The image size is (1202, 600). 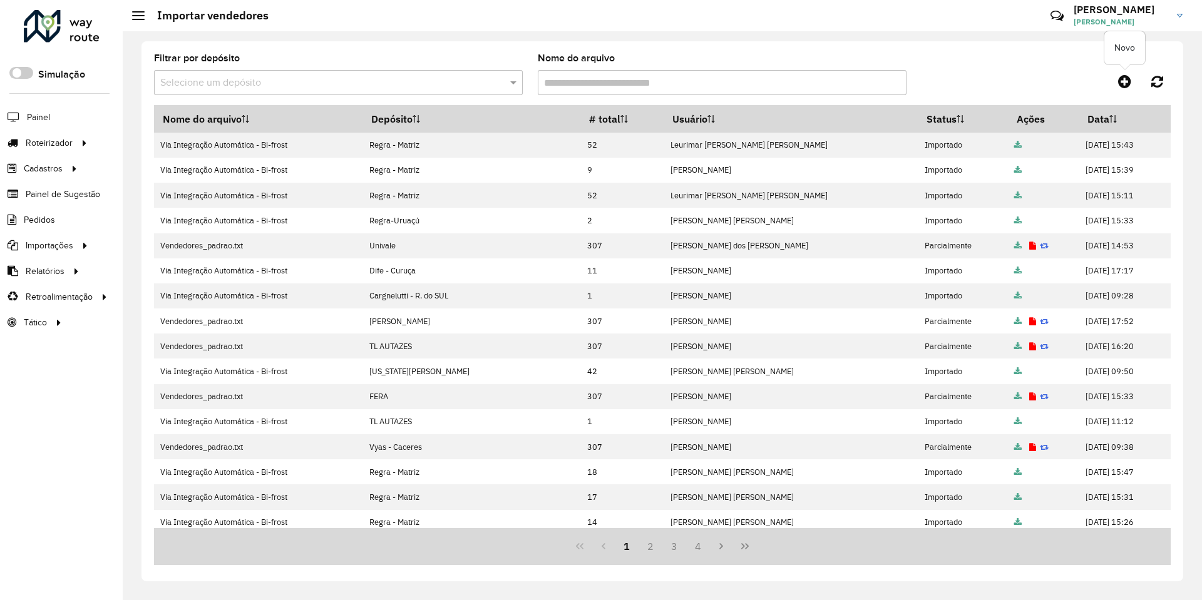 I want to click on span: Importações, so click(x=49, y=245).